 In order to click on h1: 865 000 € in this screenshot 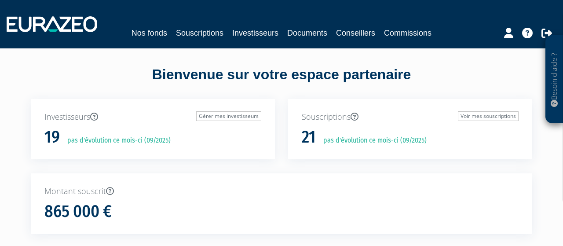, I will do `click(78, 212)`.